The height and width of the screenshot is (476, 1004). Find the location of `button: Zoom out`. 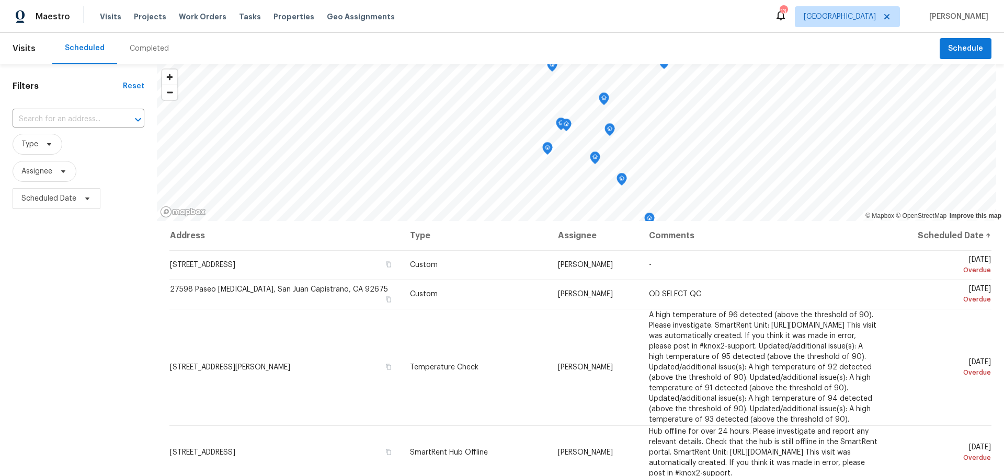

button: Zoom out is located at coordinates (169, 92).